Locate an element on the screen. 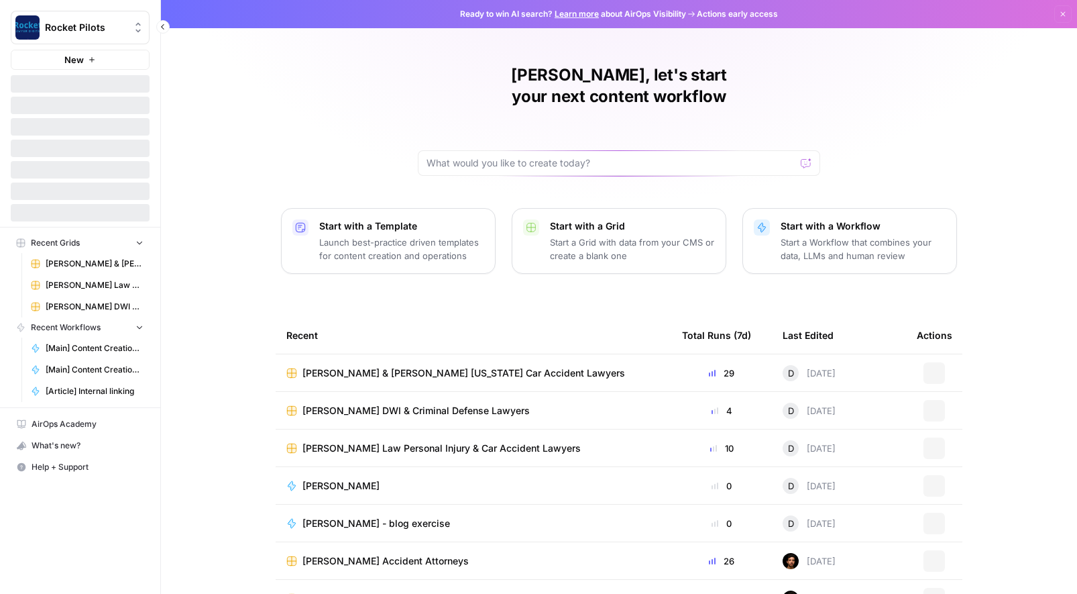 The width and height of the screenshot is (1077, 594). span: Ready to win AI search? about AirOps Visibility is located at coordinates (573, 14).